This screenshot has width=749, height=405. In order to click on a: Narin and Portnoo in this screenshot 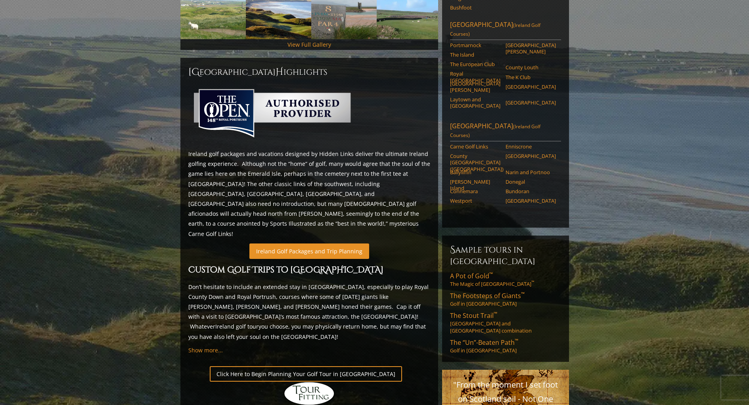, I will do `click(530, 172)`.